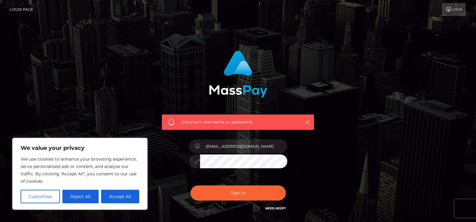 This screenshot has height=222, width=476. What do you see at coordinates (238, 122) in the screenshot?
I see `span: Incorrect username or password.` at bounding box center [238, 122].